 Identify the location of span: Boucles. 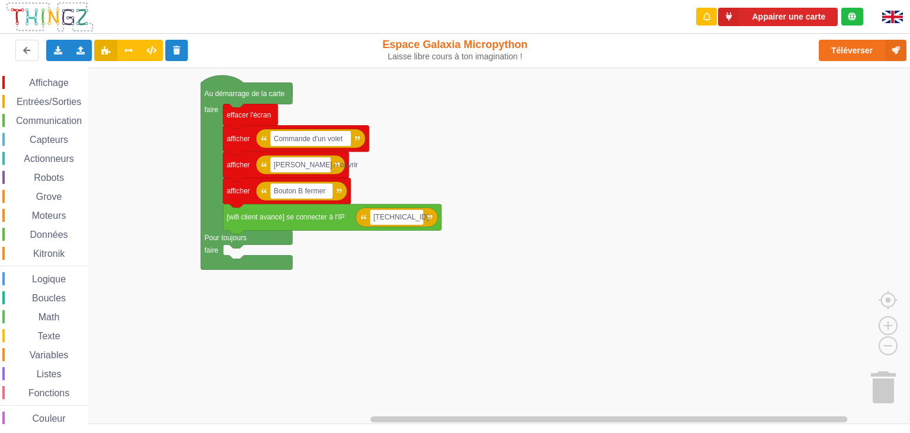
(49, 297).